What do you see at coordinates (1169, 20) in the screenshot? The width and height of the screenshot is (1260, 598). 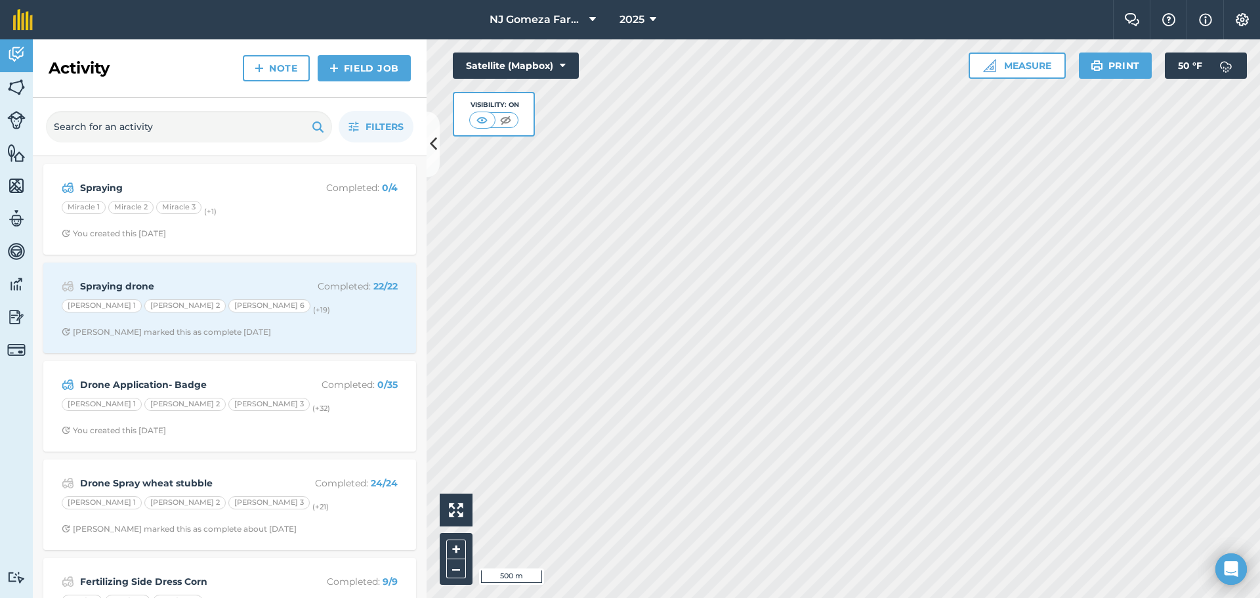 I see `img: A question mark icon` at bounding box center [1169, 20].